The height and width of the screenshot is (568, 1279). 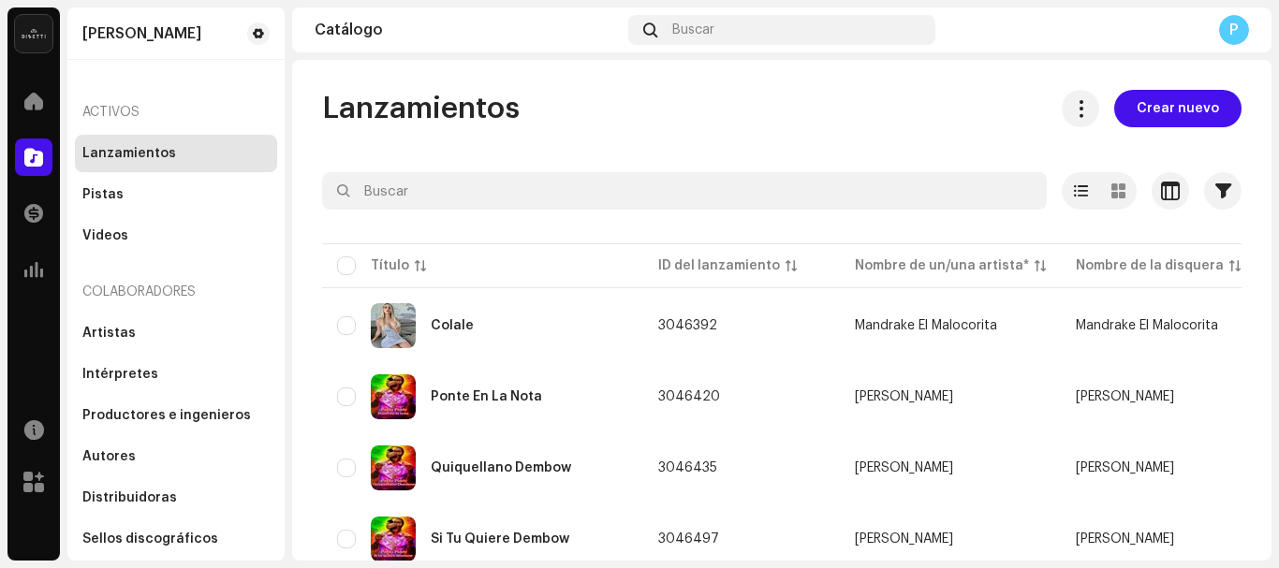 What do you see at coordinates (926, 326) in the screenshot?
I see `div: Mandrake El Malocorita` at bounding box center [926, 326].